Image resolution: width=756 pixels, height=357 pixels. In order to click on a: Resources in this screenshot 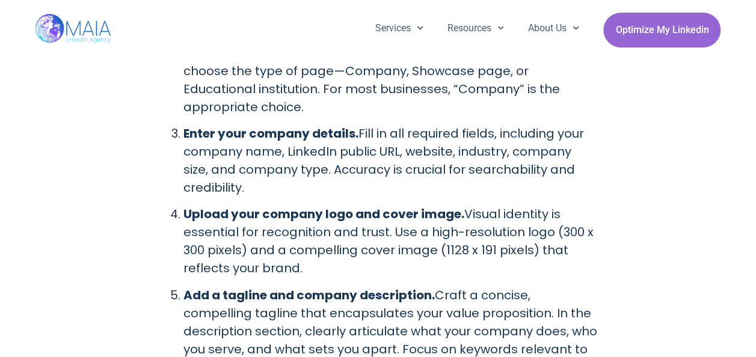, I will do `click(476, 28)`.